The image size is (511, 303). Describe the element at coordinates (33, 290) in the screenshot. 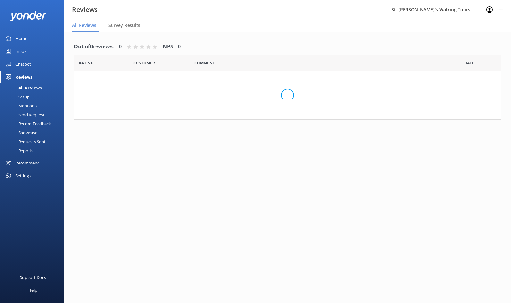

I see `div: Help` at that location.